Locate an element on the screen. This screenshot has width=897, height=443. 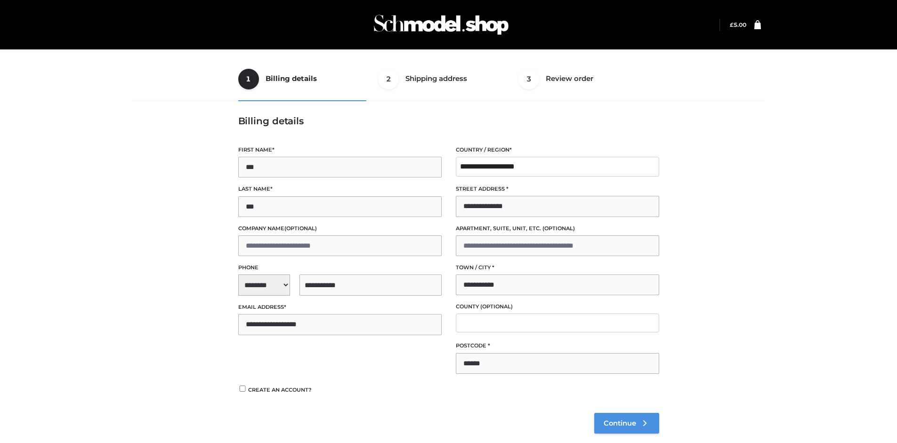
label: Company name is located at coordinates (340, 228).